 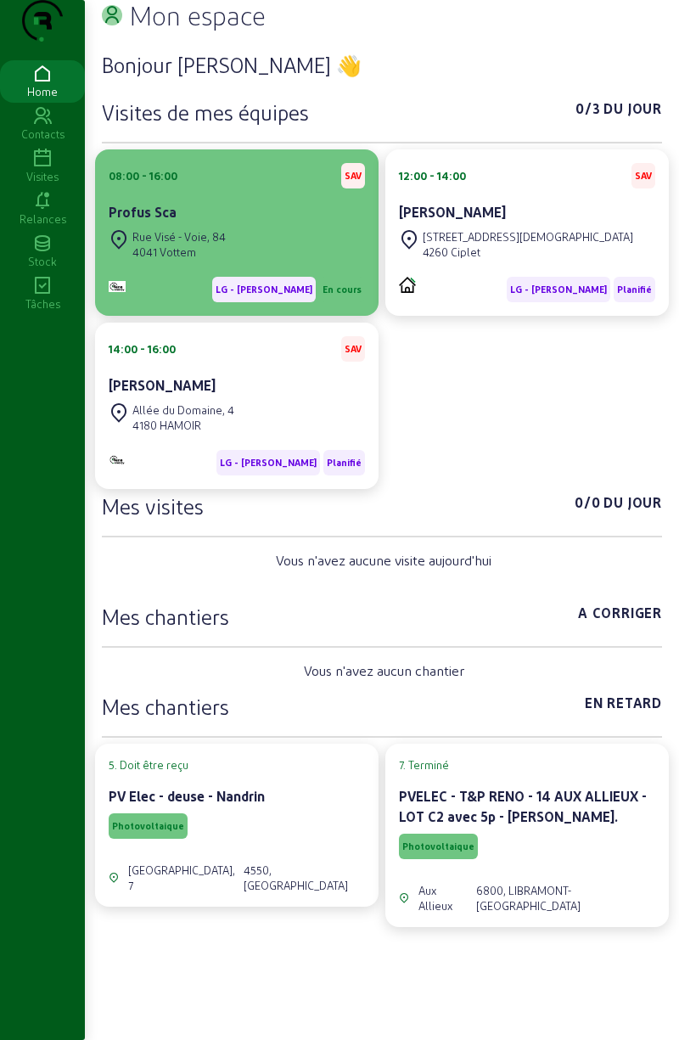 I want to click on span: 0/3, so click(x=587, y=112).